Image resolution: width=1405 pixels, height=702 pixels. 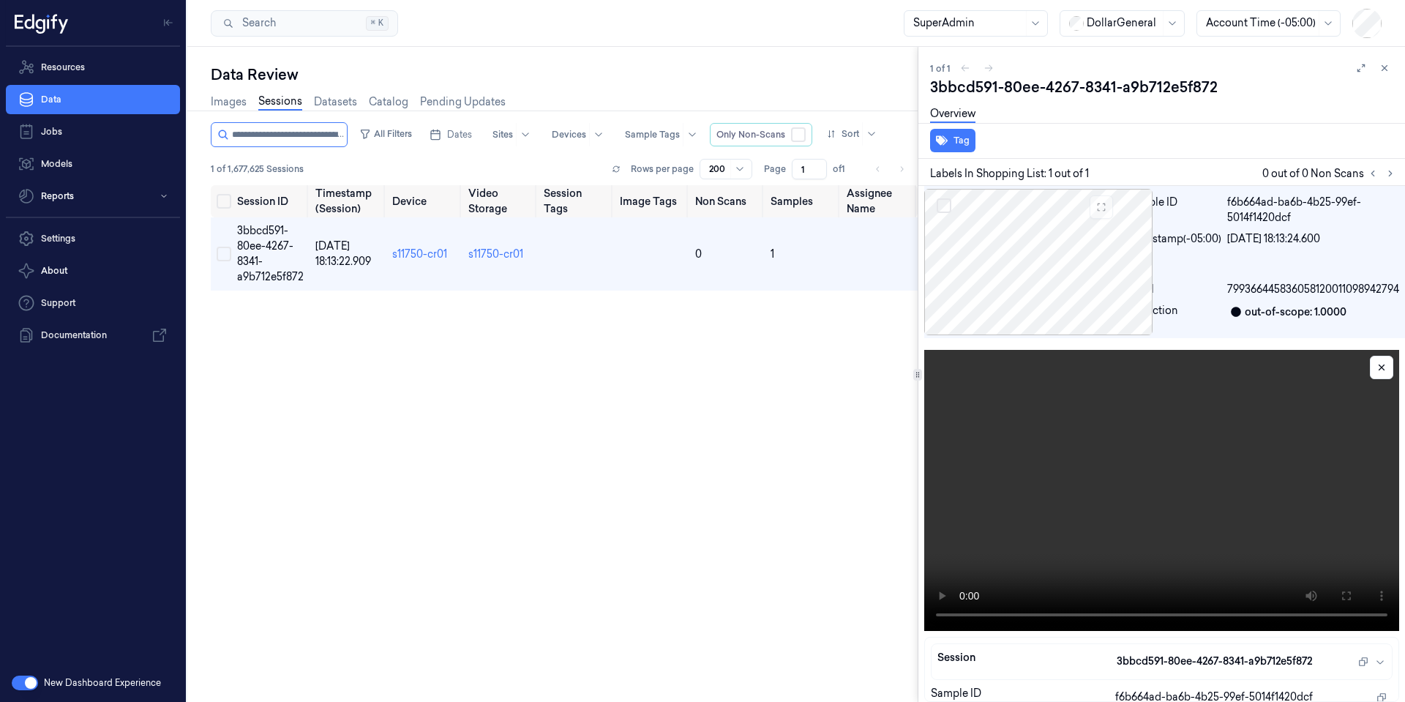 I want to click on a: Sessions, so click(x=280, y=102).